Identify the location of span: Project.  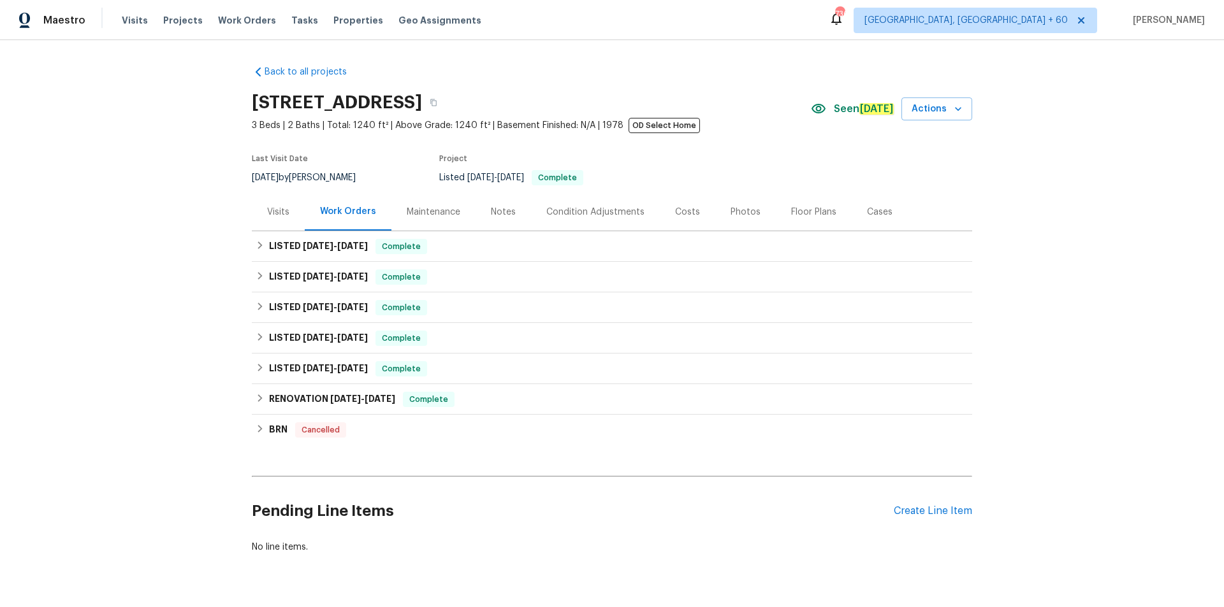
(453, 159).